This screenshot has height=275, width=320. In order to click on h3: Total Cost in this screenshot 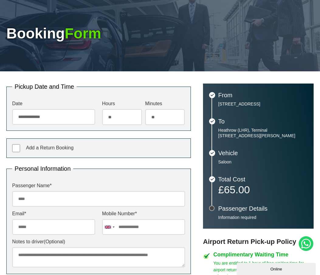, I will do `click(263, 179)`.